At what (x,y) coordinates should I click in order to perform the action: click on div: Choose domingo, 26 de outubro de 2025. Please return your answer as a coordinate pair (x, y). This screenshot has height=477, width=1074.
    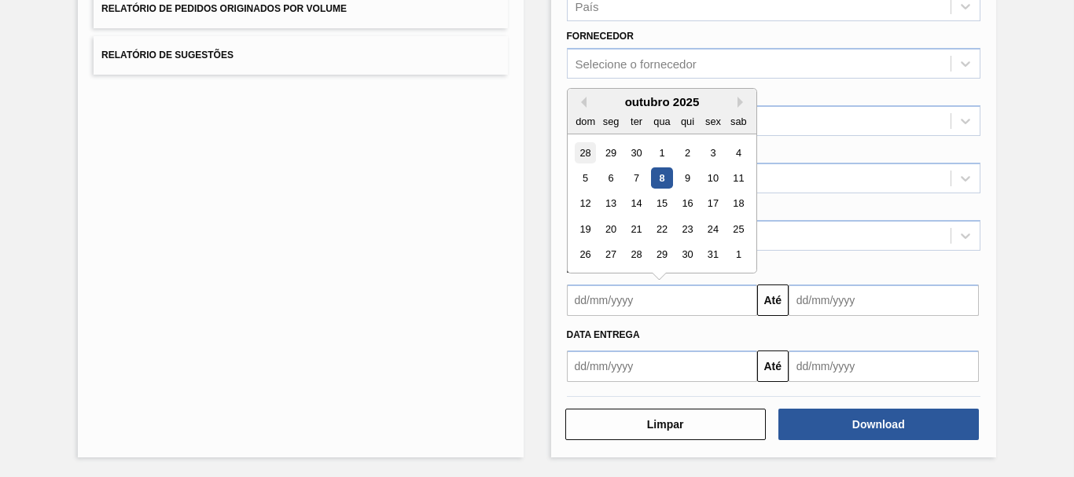
    Looking at the image, I should click on (585, 255).